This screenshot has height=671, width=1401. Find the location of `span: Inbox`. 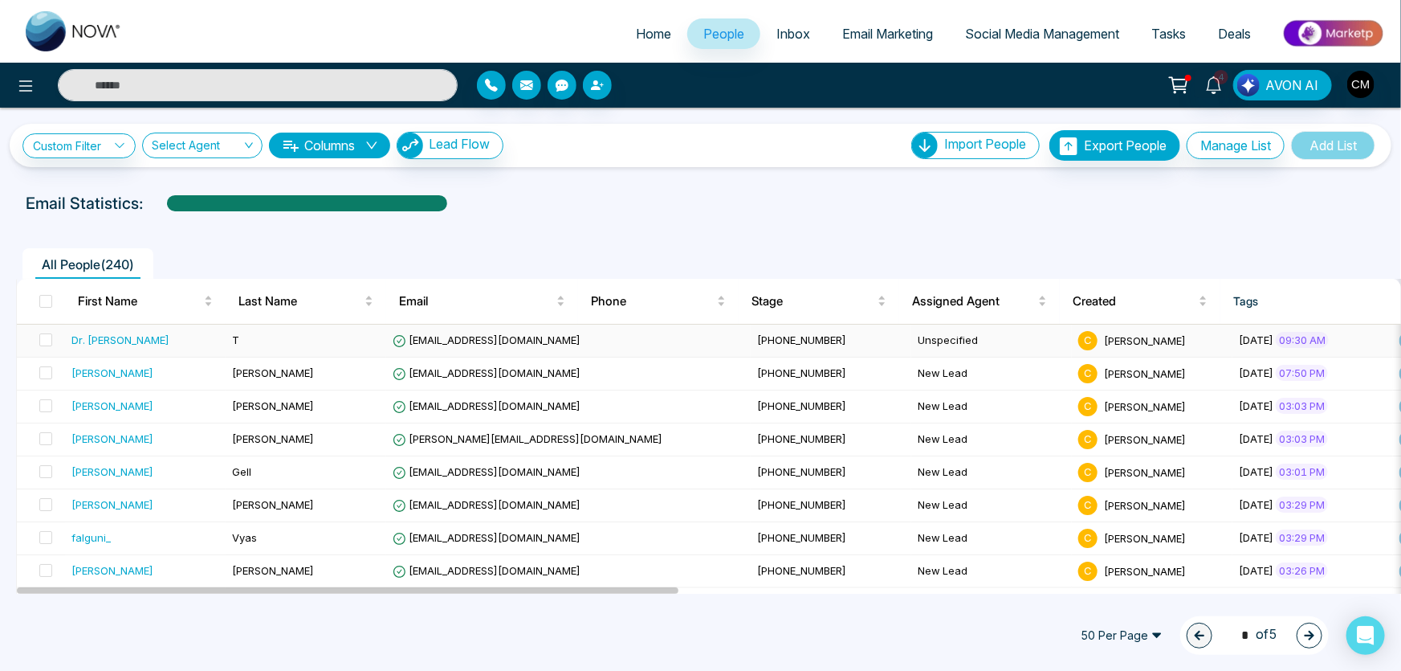

span: Inbox is located at coordinates (793, 34).